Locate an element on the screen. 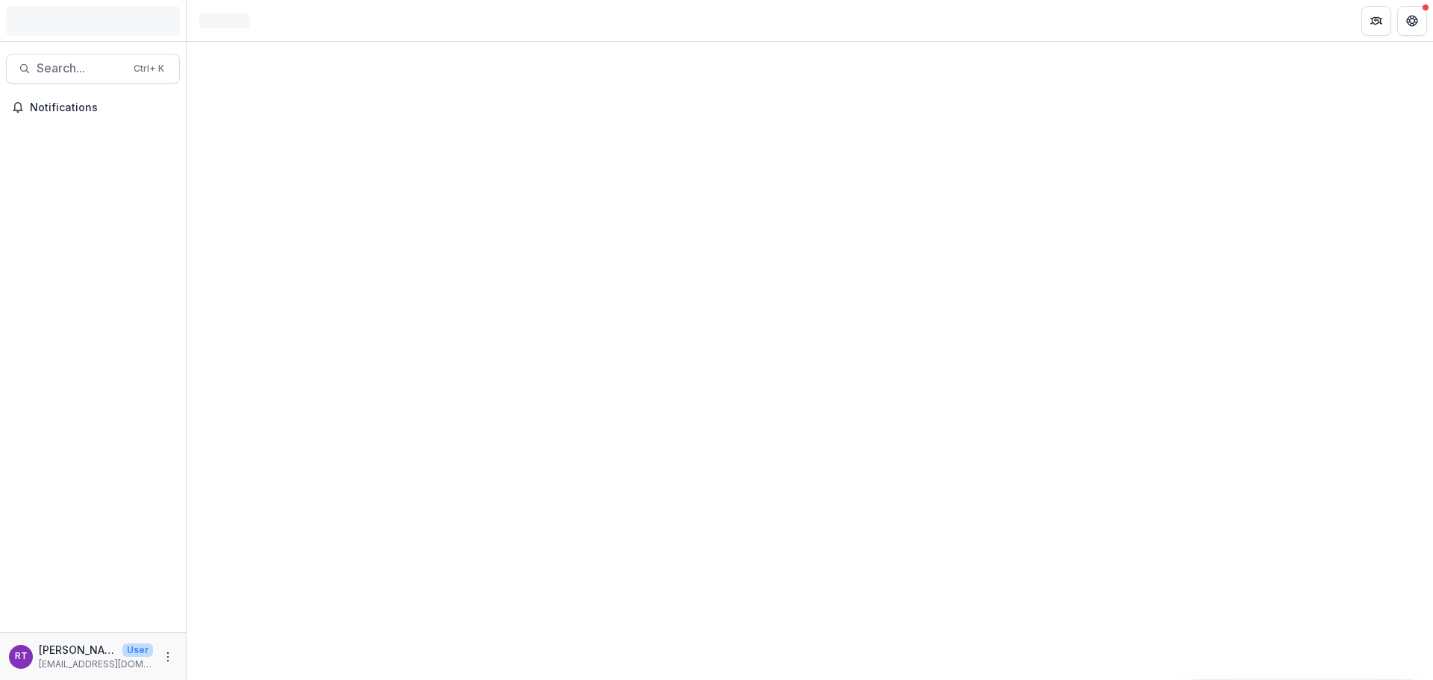 This screenshot has height=680, width=1433. div: Ctrl + K is located at coordinates (148, 69).